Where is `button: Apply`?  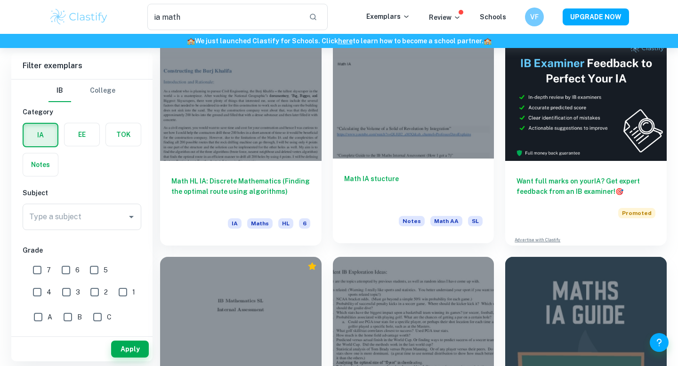 button: Apply is located at coordinates (130, 349).